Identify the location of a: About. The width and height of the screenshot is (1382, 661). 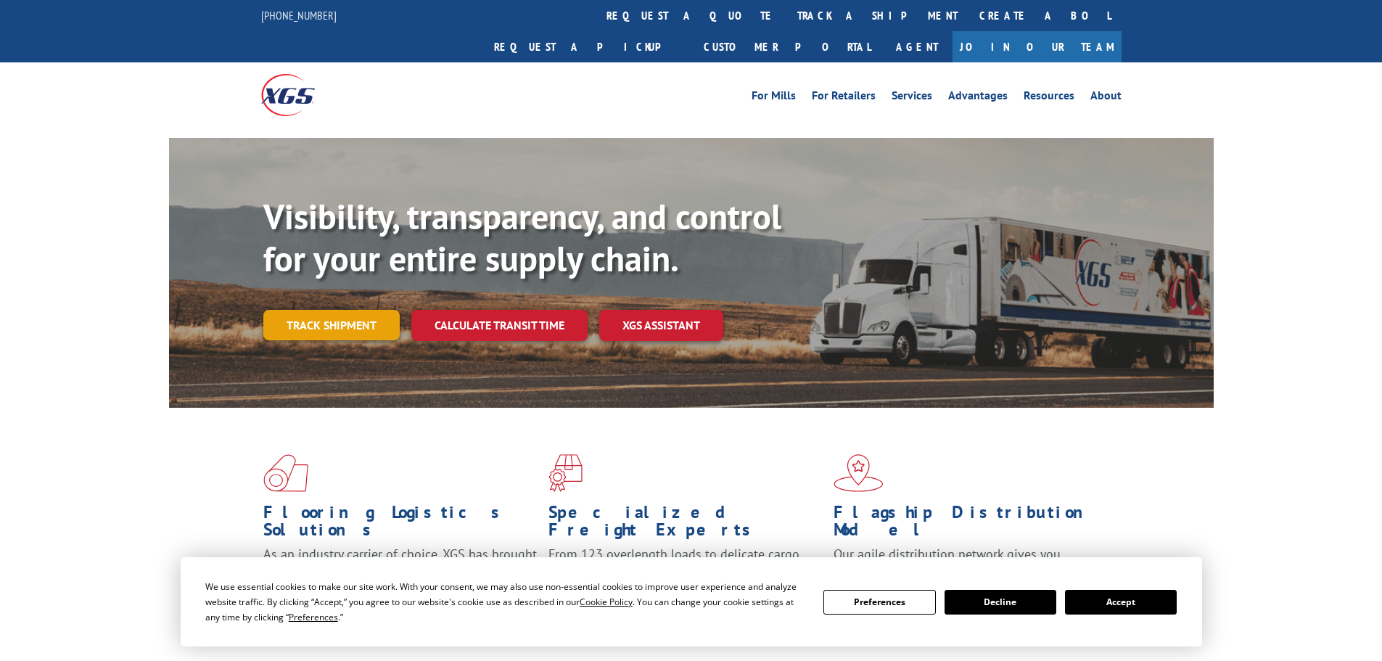
(1106, 98).